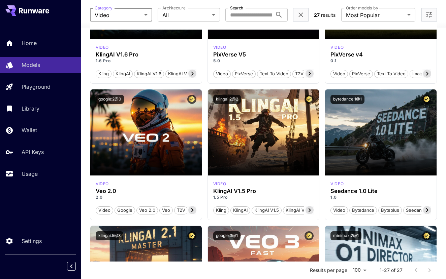  I want to click on span: KlingAI v1.5, so click(266, 211).